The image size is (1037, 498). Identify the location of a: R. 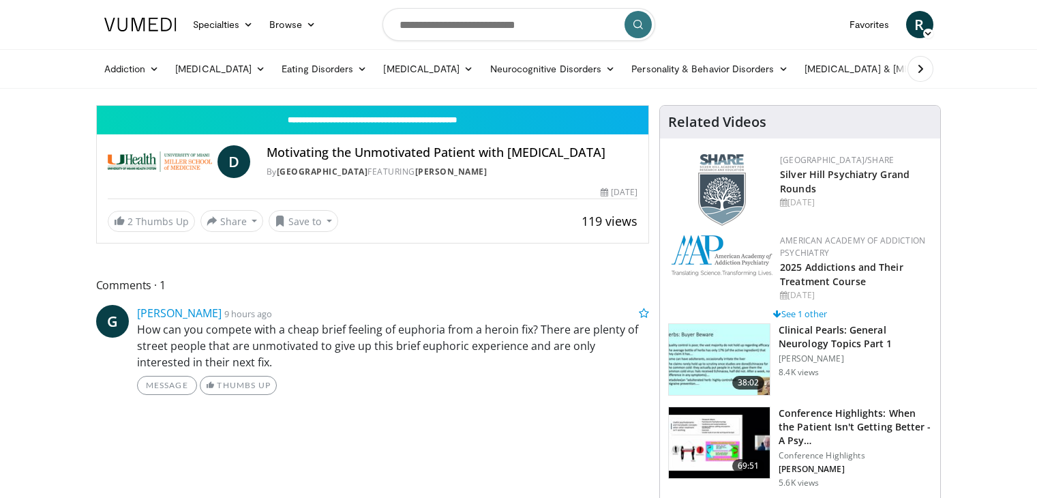
(920, 25).